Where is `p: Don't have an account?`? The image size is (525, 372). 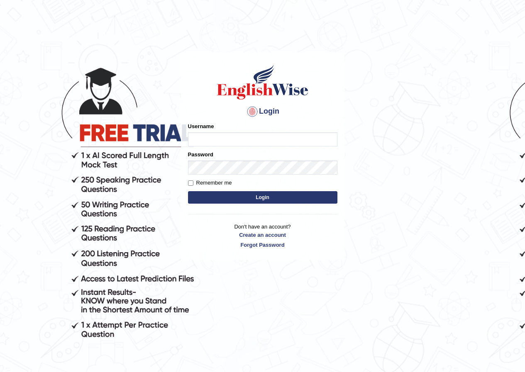 p: Don't have an account? is located at coordinates (263, 236).